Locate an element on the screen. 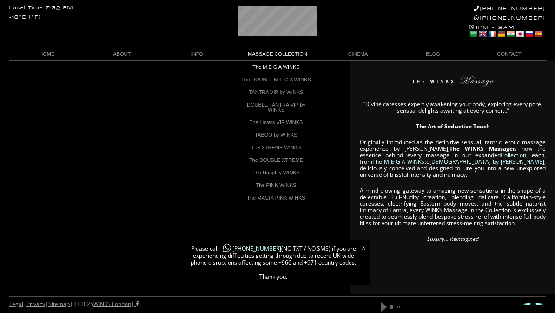 Image resolution: width=555 pixels, height=313 pixels. a: play is located at coordinates (383, 307).